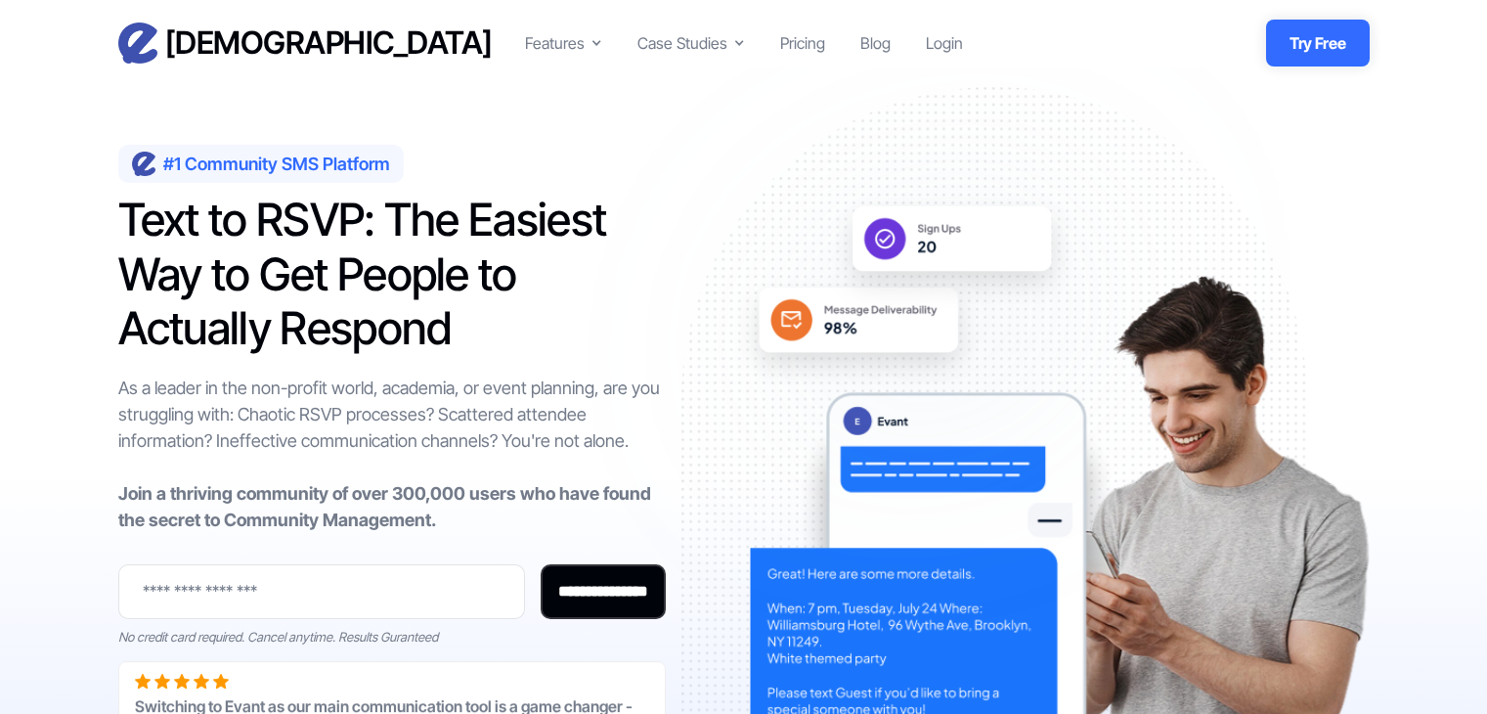  I want to click on a: Try Free, so click(1317, 43).